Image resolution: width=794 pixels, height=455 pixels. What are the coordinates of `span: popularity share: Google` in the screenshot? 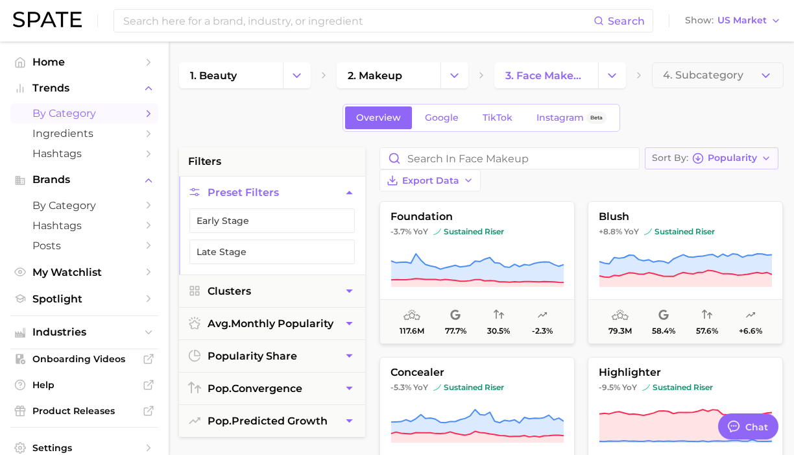 It's located at (664, 315).